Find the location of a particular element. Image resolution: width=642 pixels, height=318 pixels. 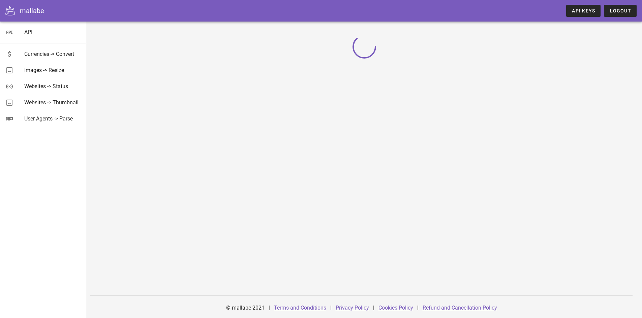

span: API Keys is located at coordinates (583, 11).